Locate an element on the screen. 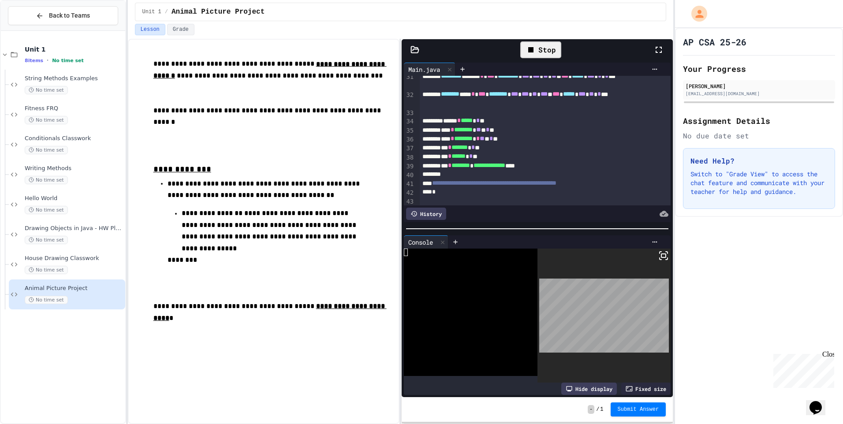 The width and height of the screenshot is (843, 424). h2: Your Progress is located at coordinates (759, 69).